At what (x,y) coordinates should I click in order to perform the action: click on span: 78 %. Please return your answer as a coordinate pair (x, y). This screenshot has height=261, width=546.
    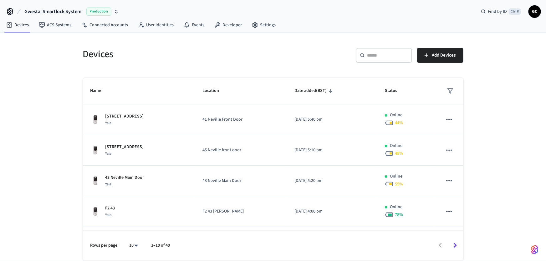
    Looking at the image, I should click on (399, 215).